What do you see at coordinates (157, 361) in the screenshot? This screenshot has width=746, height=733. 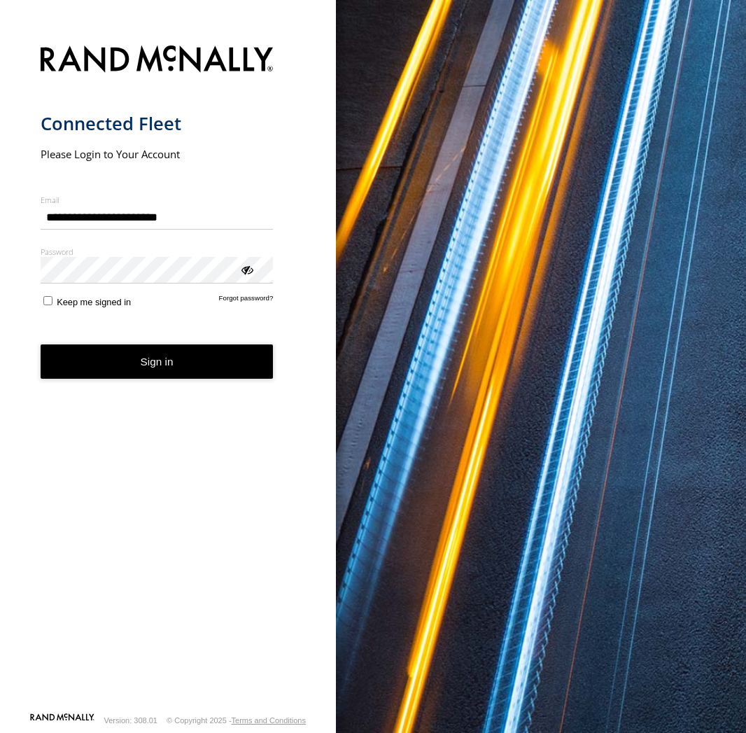 I see `button: Sign in` at bounding box center [157, 361].